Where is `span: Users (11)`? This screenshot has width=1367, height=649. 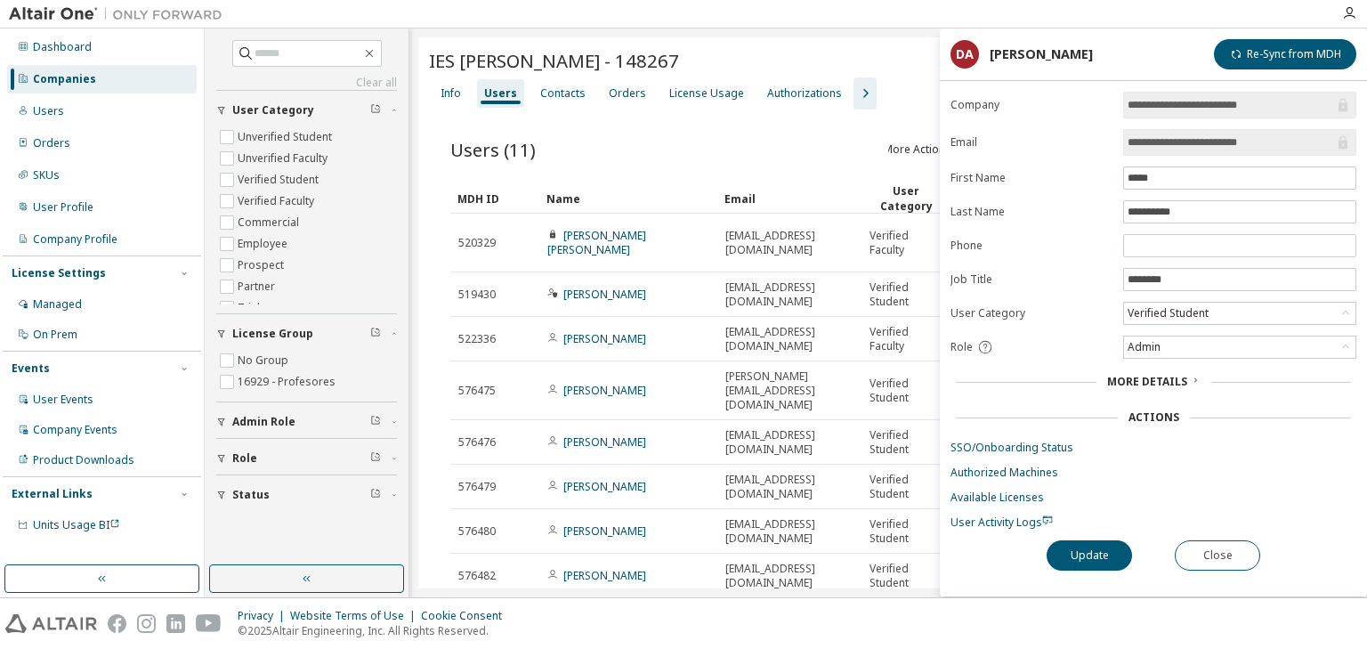
span: Users (11) is located at coordinates (493, 150).